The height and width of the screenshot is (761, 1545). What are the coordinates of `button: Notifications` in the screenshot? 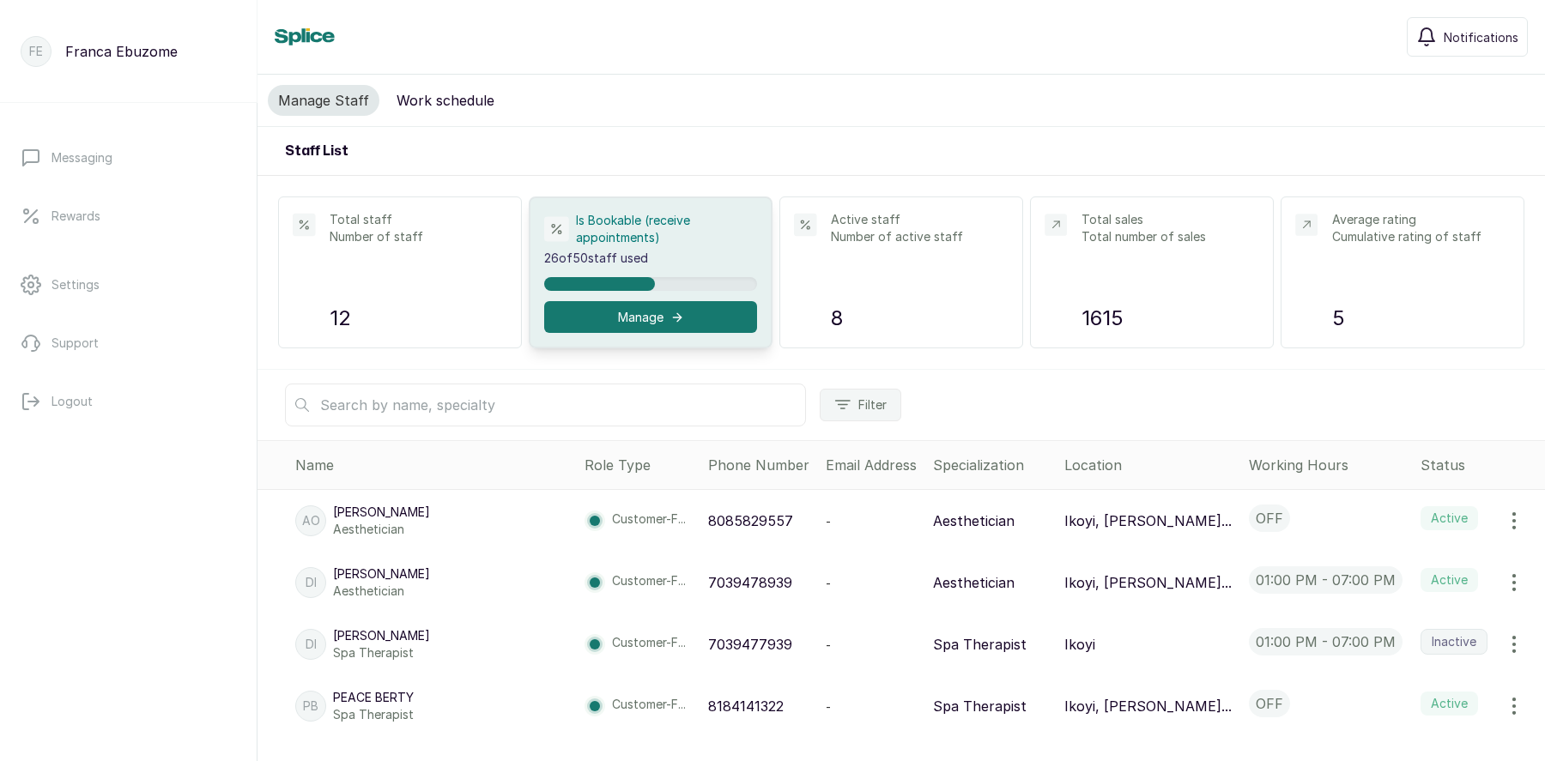 It's located at (1467, 37).